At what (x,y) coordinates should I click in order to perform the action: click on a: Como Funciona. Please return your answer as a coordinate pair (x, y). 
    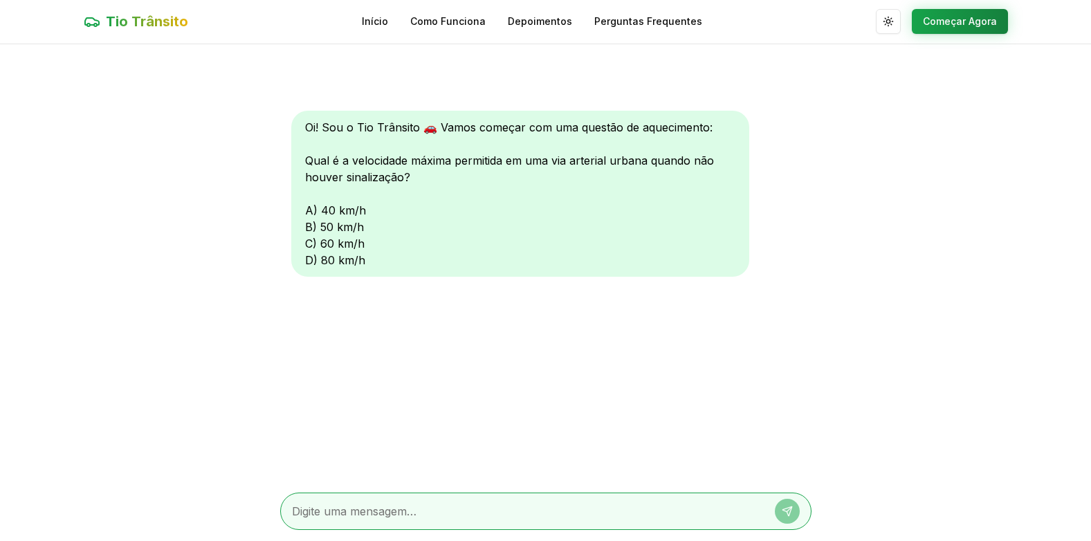
    Looking at the image, I should click on (448, 21).